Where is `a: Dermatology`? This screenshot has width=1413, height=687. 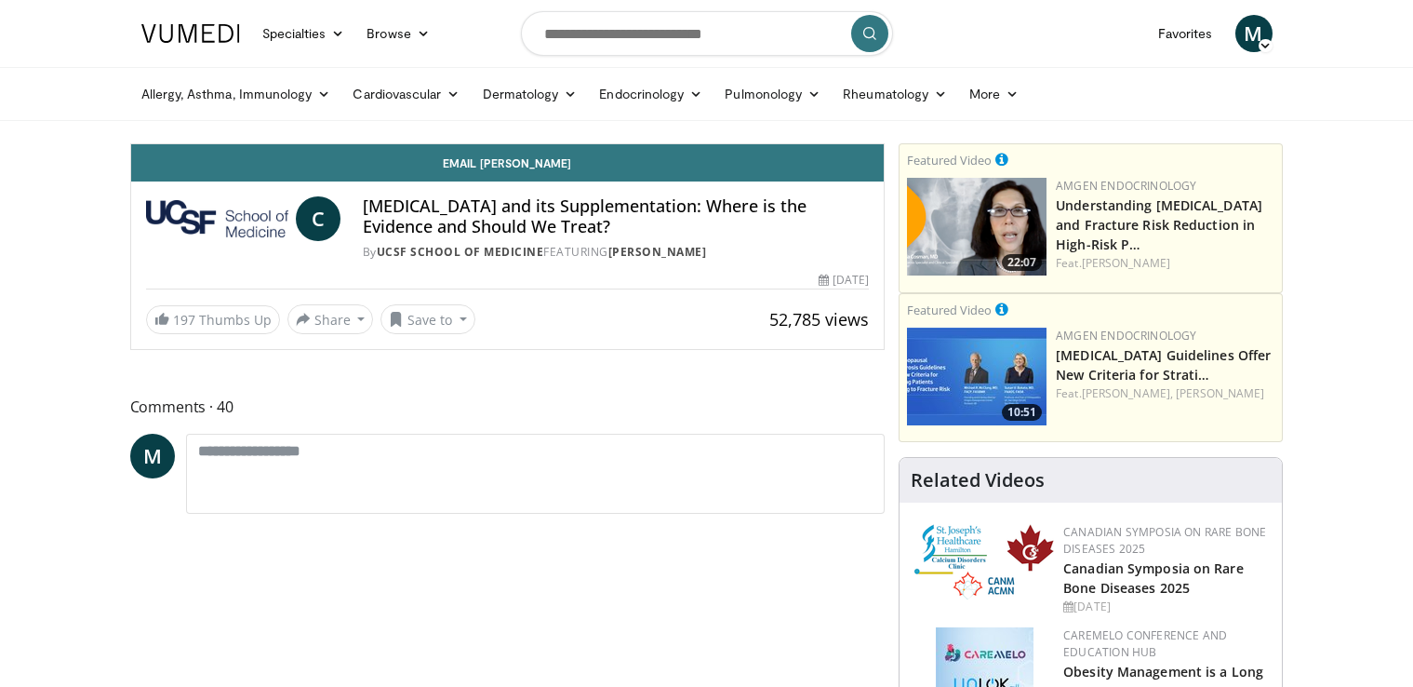 a: Dermatology is located at coordinates (530, 94).